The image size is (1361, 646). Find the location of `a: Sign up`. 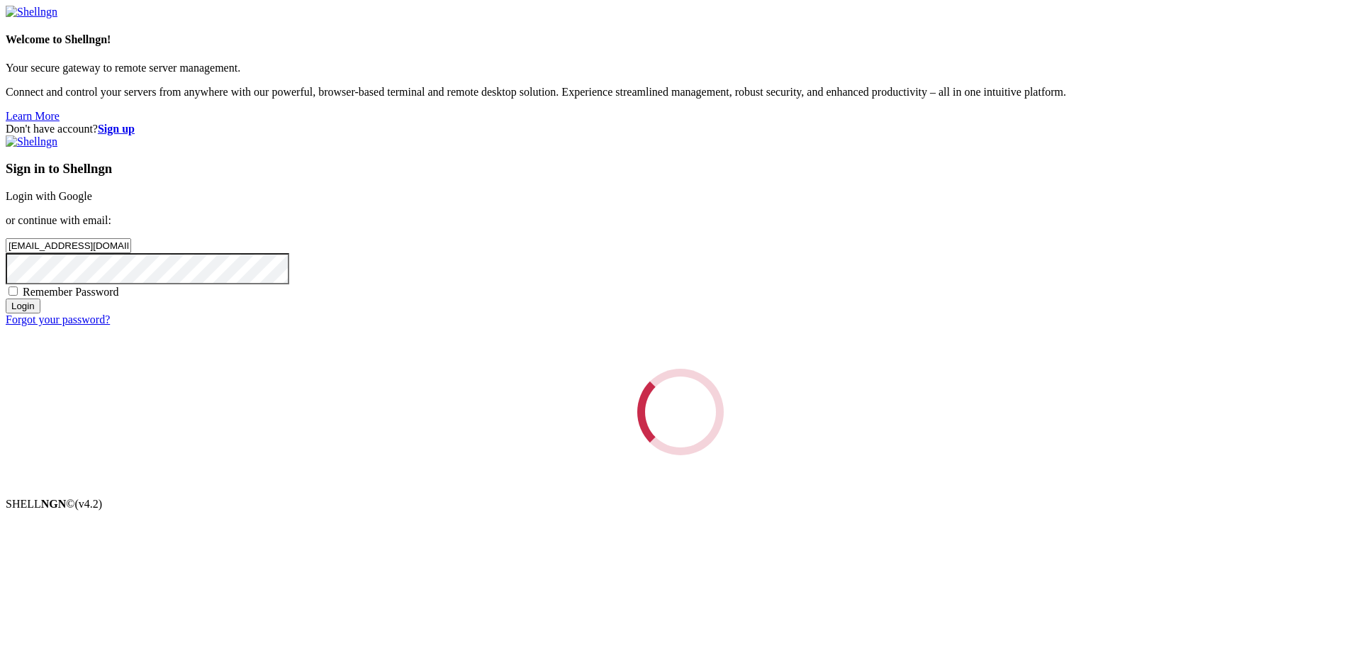

a: Sign up is located at coordinates (116, 128).